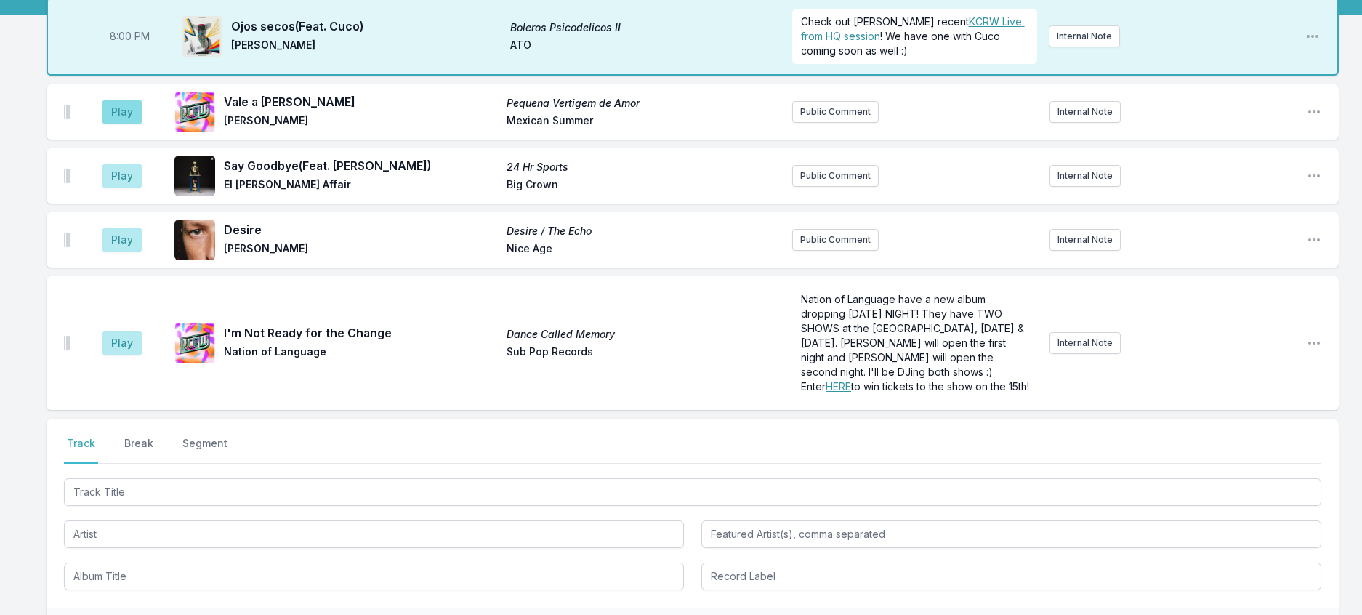  What do you see at coordinates (940, 386) in the screenshot?
I see `span: to win tickets to the show on the 15th!` at bounding box center [940, 386].